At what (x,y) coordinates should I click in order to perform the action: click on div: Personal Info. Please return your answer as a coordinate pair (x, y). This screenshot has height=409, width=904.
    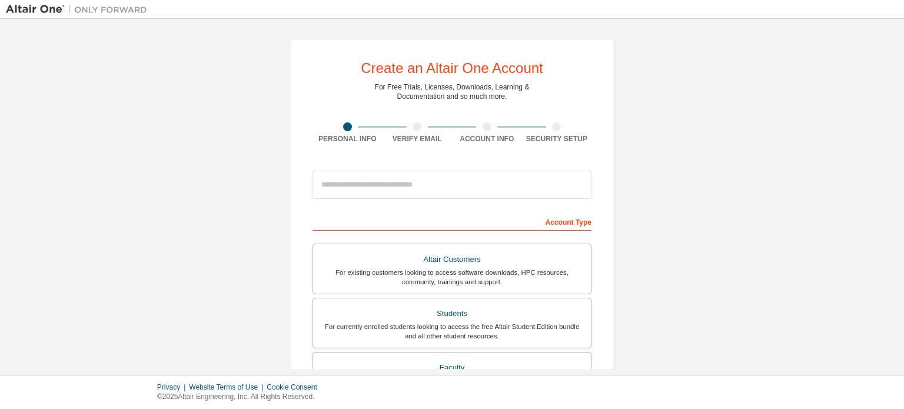
    Looking at the image, I should click on (347, 139).